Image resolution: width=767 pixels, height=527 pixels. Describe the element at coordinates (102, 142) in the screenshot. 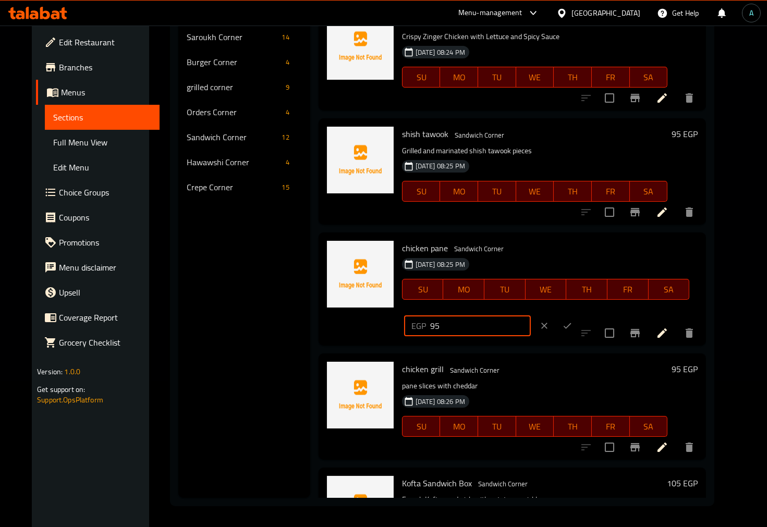

I see `a: Full Menu View` at that location.